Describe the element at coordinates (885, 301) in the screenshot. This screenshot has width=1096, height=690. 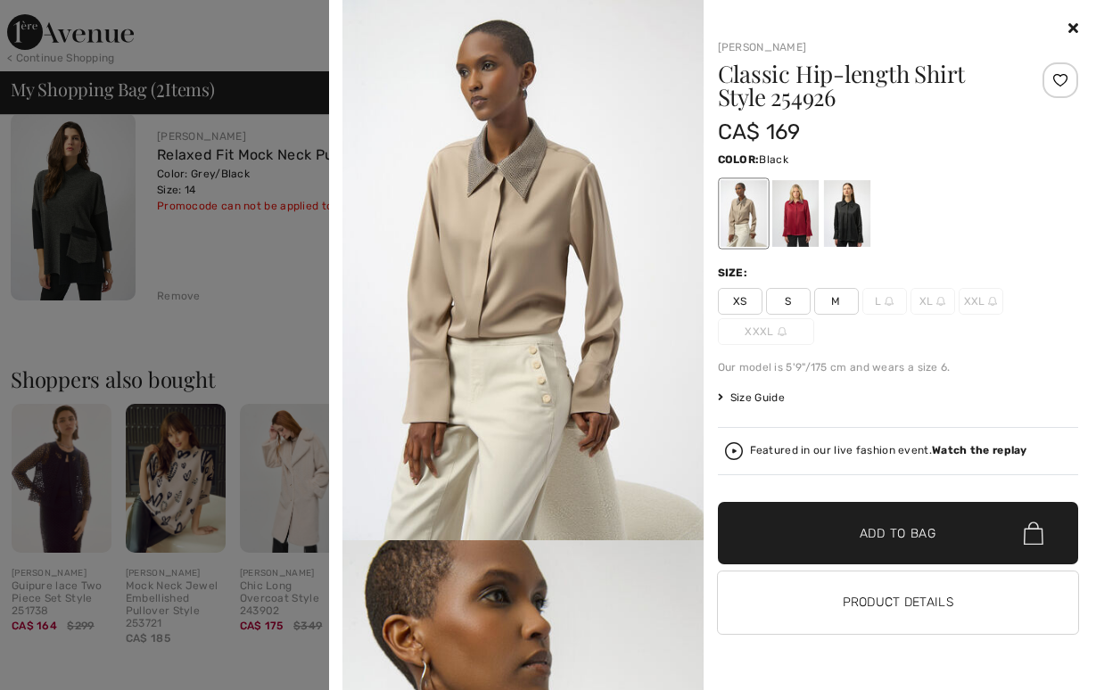
I see `span: L` at that location.